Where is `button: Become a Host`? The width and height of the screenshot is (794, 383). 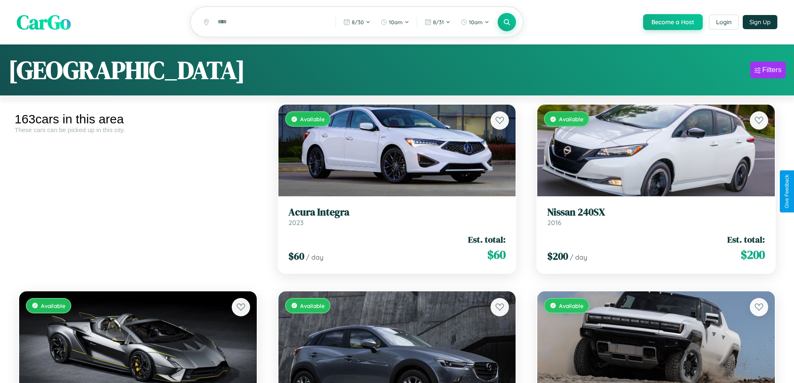
button: Become a Host is located at coordinates (673, 22).